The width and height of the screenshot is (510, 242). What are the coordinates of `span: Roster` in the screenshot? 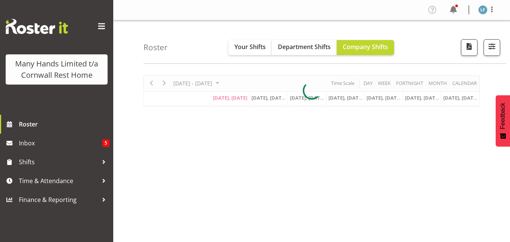 It's located at (64, 124).